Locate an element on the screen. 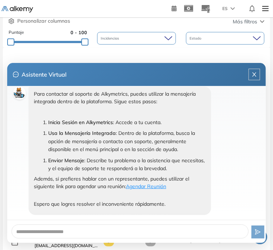 The height and width of the screenshot is (250, 273). strong: Usa la Mensajería Integrada is located at coordinates (82, 133).